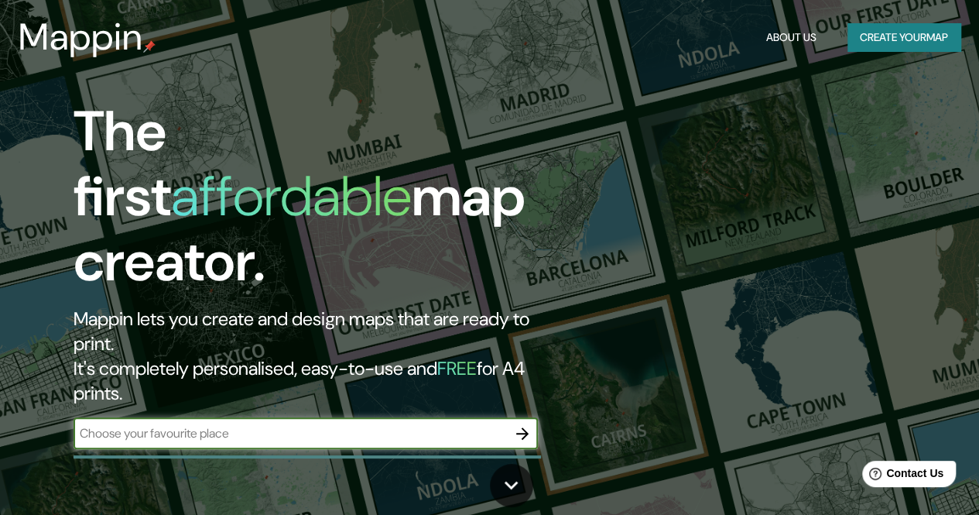 The height and width of the screenshot is (515, 979). Describe the element at coordinates (318, 203) in the screenshot. I see `h1: The first map creator.` at that location.